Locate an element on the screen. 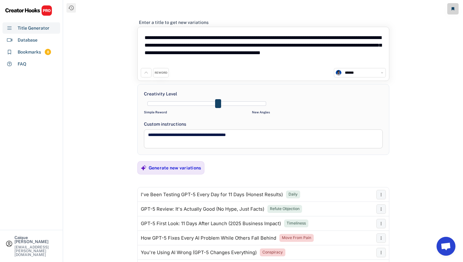  div: Timeliness is located at coordinates (296, 223).